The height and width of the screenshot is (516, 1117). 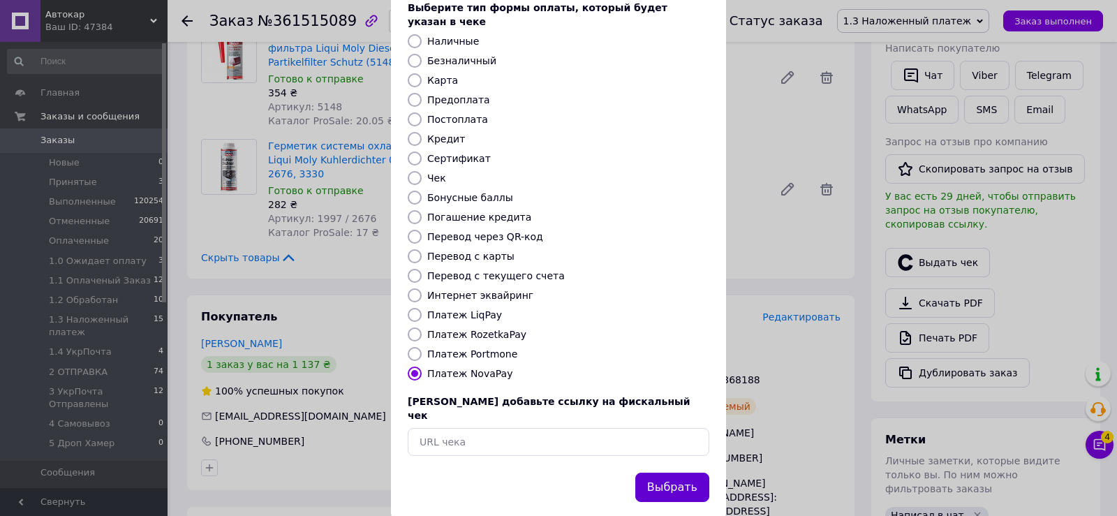 What do you see at coordinates (459, 158) in the screenshot?
I see `label: Сертификат` at bounding box center [459, 158].